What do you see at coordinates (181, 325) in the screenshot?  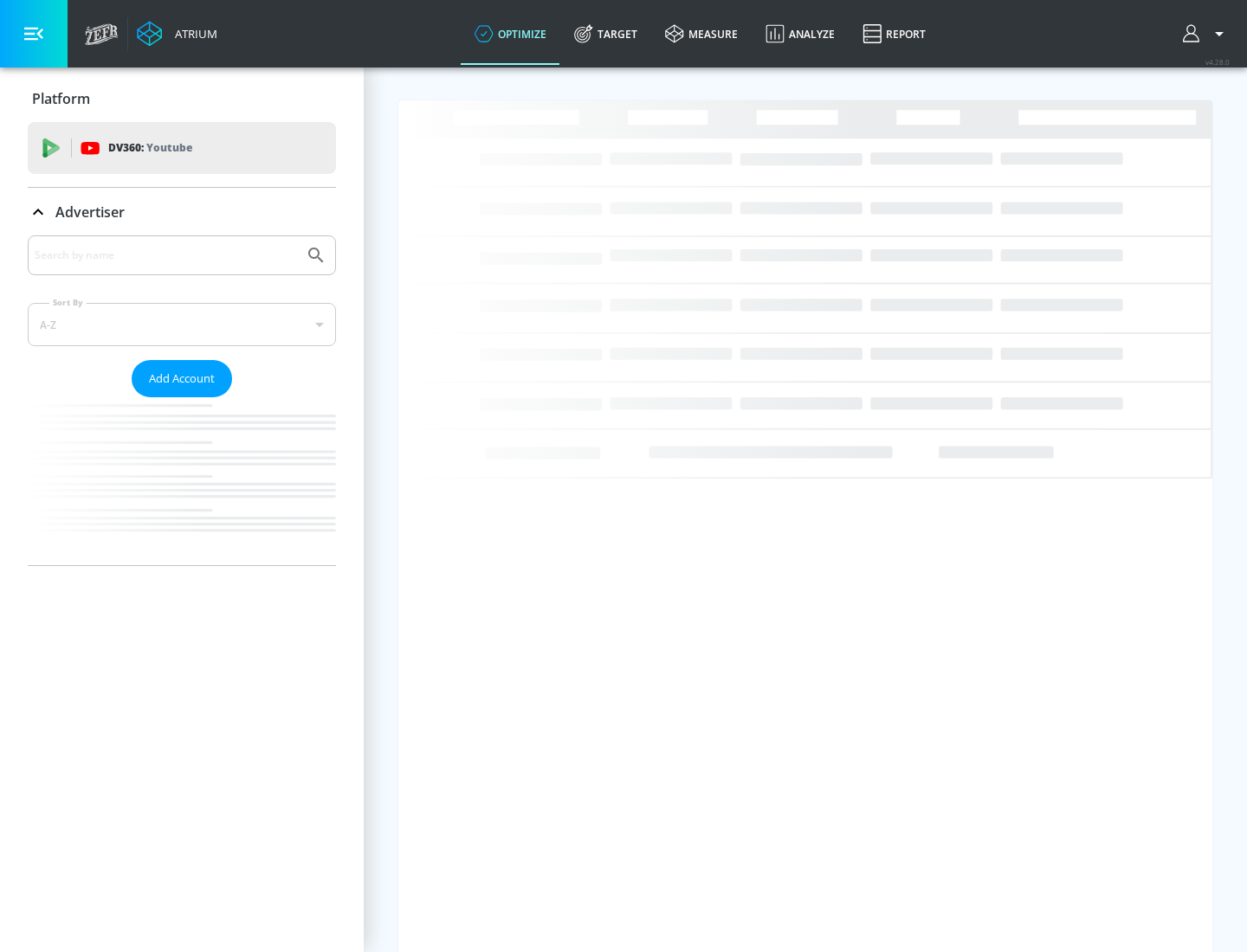 I see `div: A-Z` at bounding box center [181, 325].